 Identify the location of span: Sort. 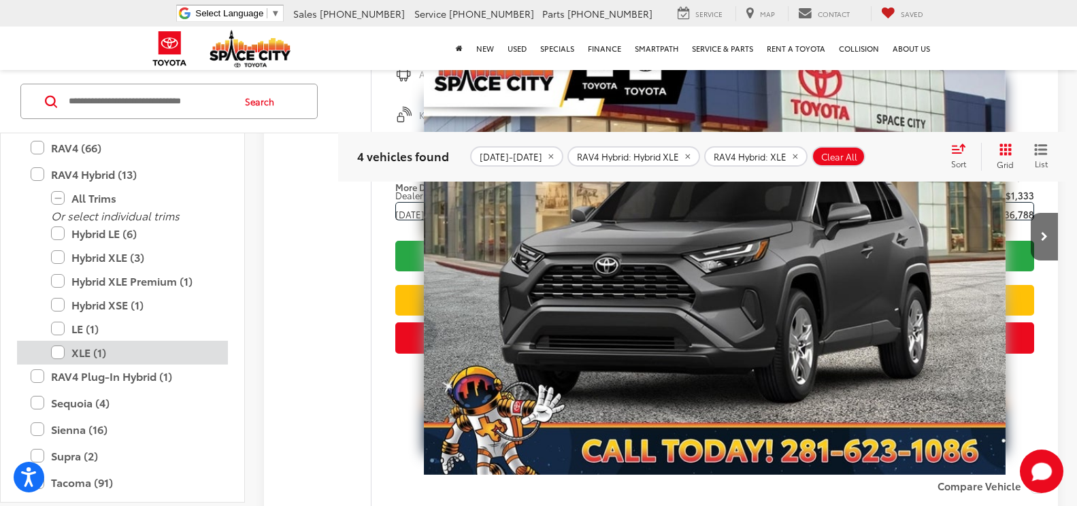
(958, 163).